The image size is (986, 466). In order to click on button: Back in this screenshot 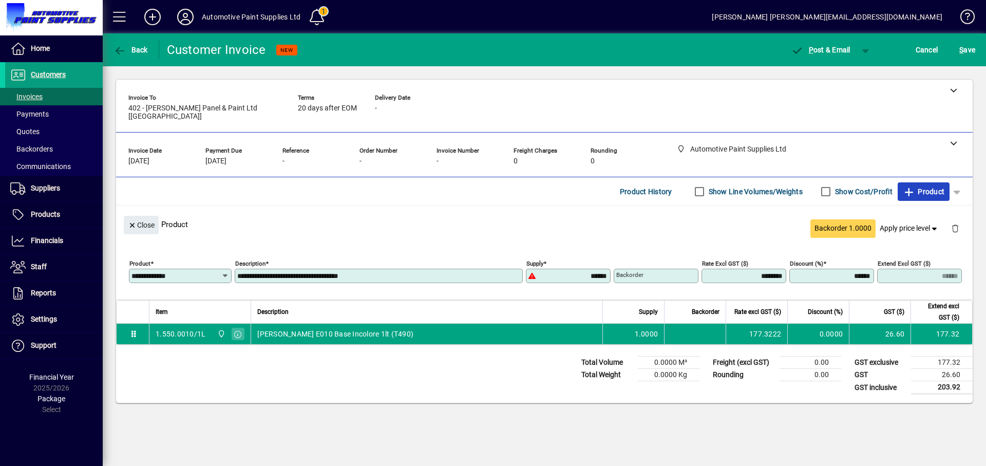, I will do `click(131, 50)`.